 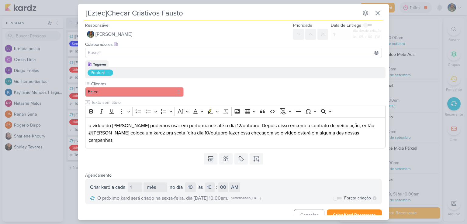 I want to click on input: Kard Sem Título, so click(x=221, y=13).